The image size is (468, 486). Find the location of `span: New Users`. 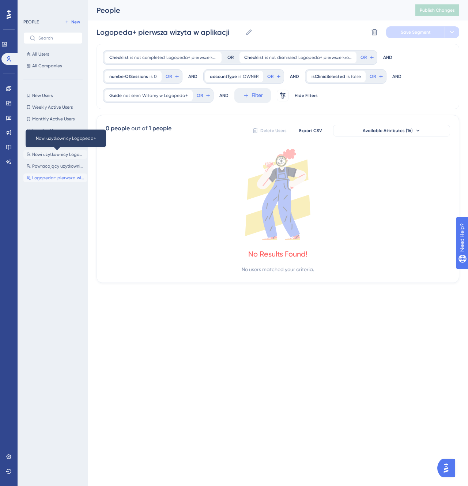

span: New Users is located at coordinates (42, 95).